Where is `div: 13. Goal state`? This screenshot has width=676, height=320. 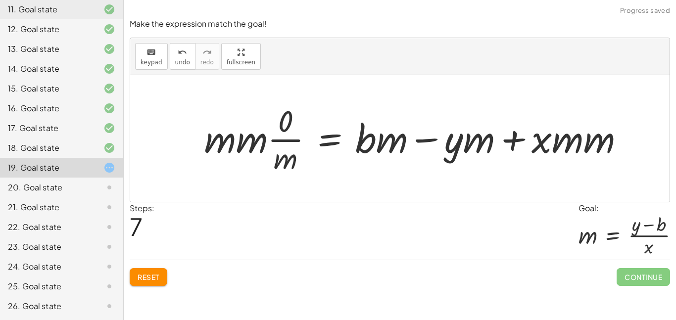
div: 13. Goal state is located at coordinates (47, 49).